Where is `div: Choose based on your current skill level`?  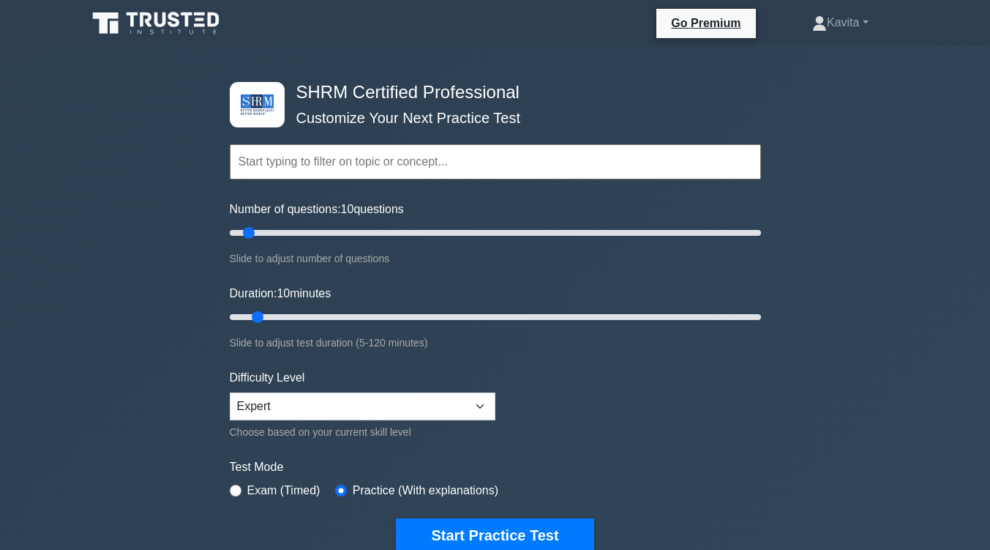 div: Choose based on your current skill level is located at coordinates (362, 432).